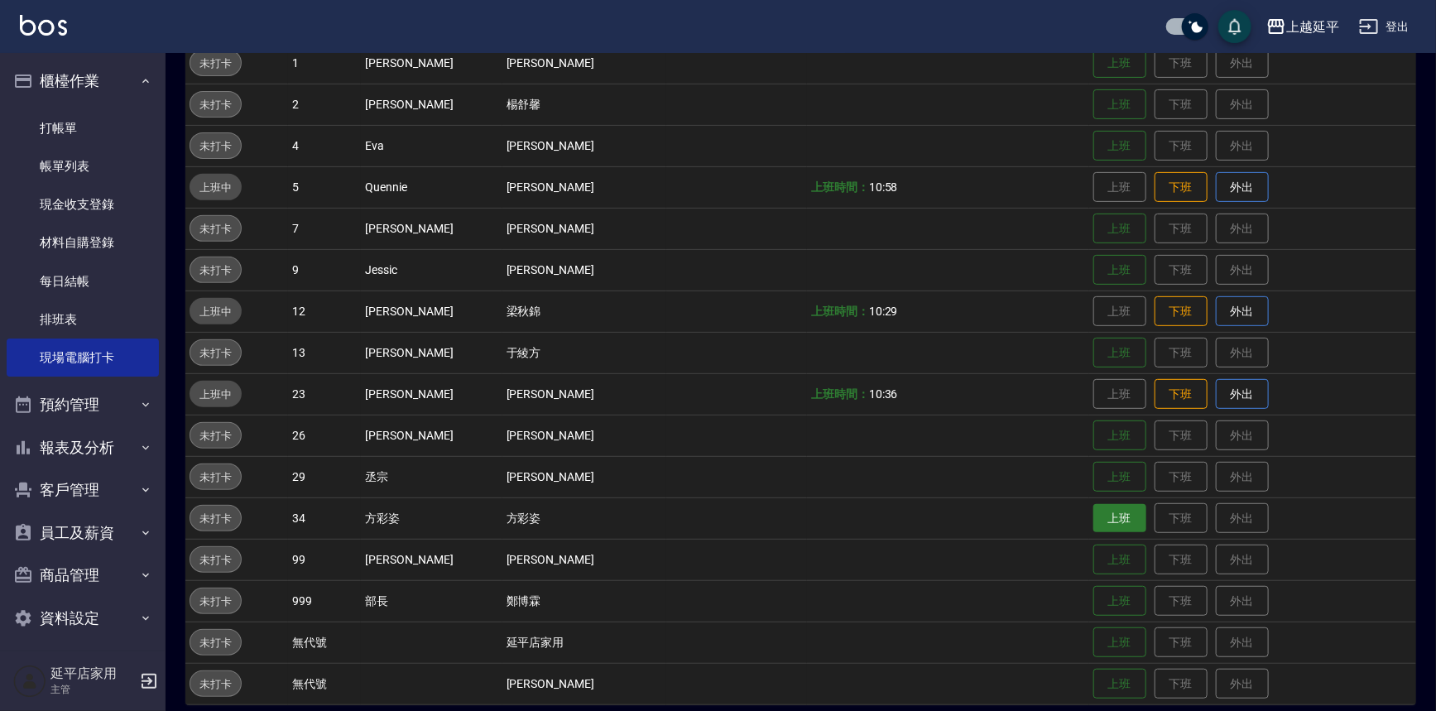  What do you see at coordinates (324, 63) in the screenshot?
I see `td: 1` at bounding box center [324, 63].